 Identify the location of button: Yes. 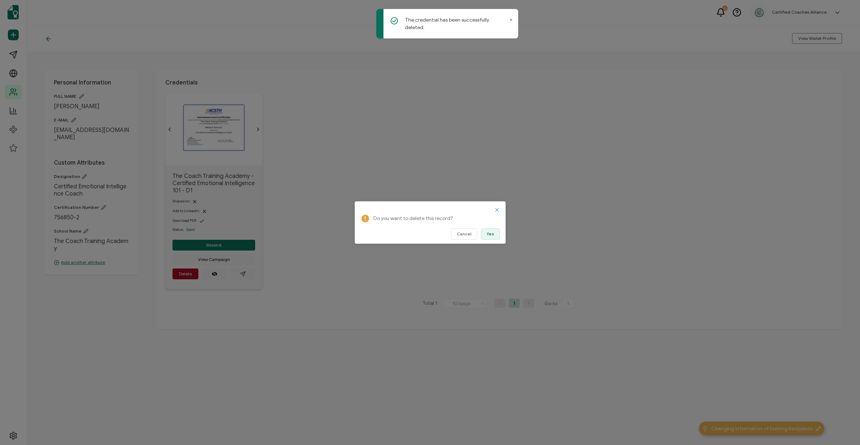
(490, 234).